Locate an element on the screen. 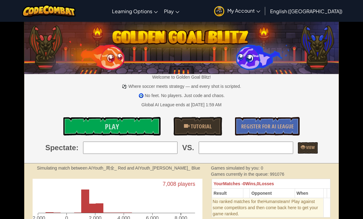 The height and width of the screenshot is (219, 363). span: 991076 is located at coordinates (277, 174).